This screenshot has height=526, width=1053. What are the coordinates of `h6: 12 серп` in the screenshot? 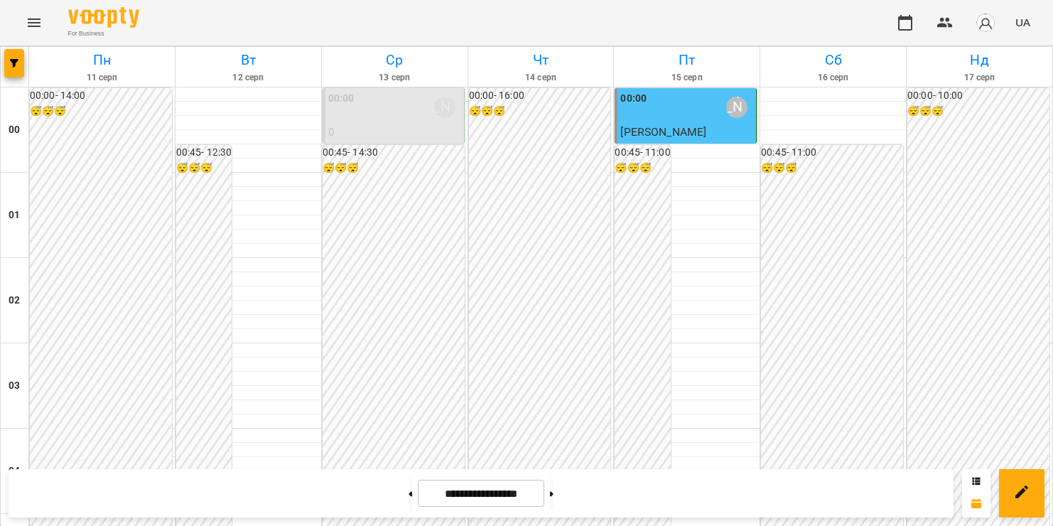 It's located at (248, 77).